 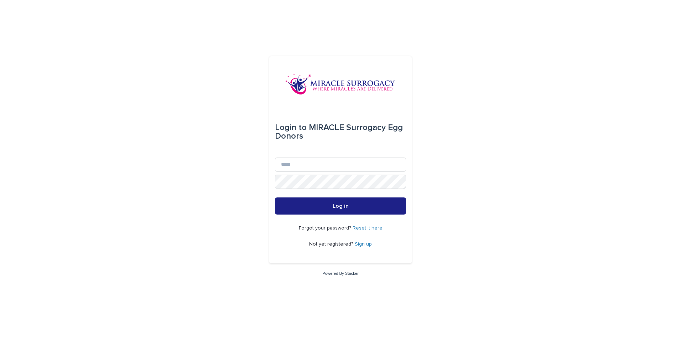 I want to click on span: Login to, so click(x=291, y=128).